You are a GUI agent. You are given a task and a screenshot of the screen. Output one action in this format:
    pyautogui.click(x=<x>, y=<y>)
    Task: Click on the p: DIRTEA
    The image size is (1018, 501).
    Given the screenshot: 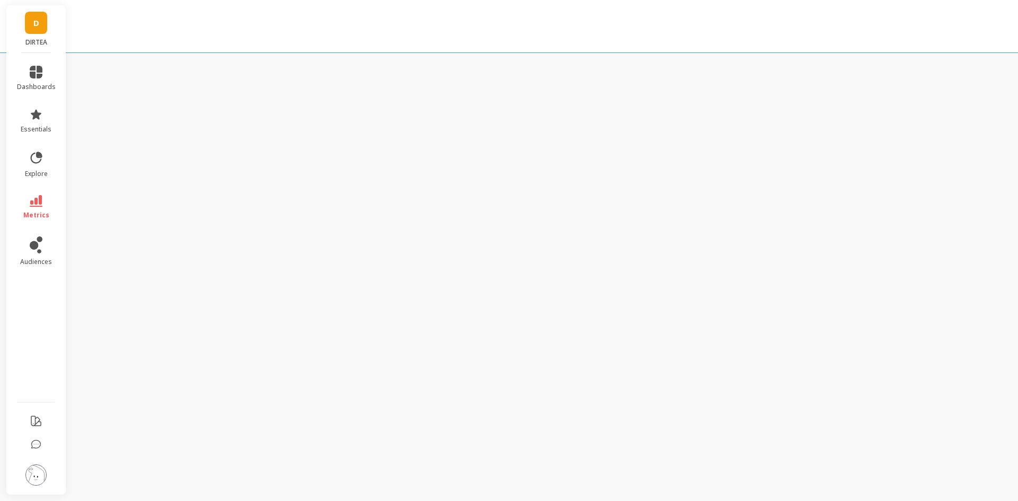 What is the action you would take?
    pyautogui.click(x=36, y=42)
    